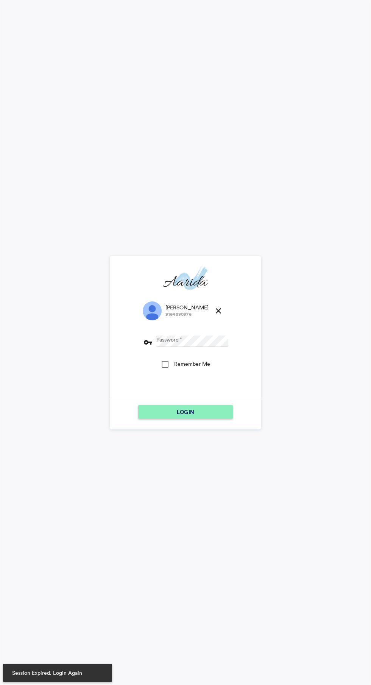  Describe the element at coordinates (187, 314) in the screenshot. I see `span: 9164890976` at that location.